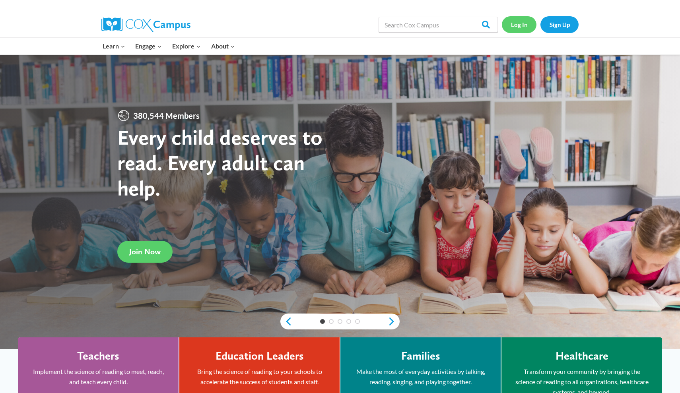 This screenshot has width=680, height=393. Describe the element at coordinates (582, 356) in the screenshot. I see `h4: Healthcare` at that location.